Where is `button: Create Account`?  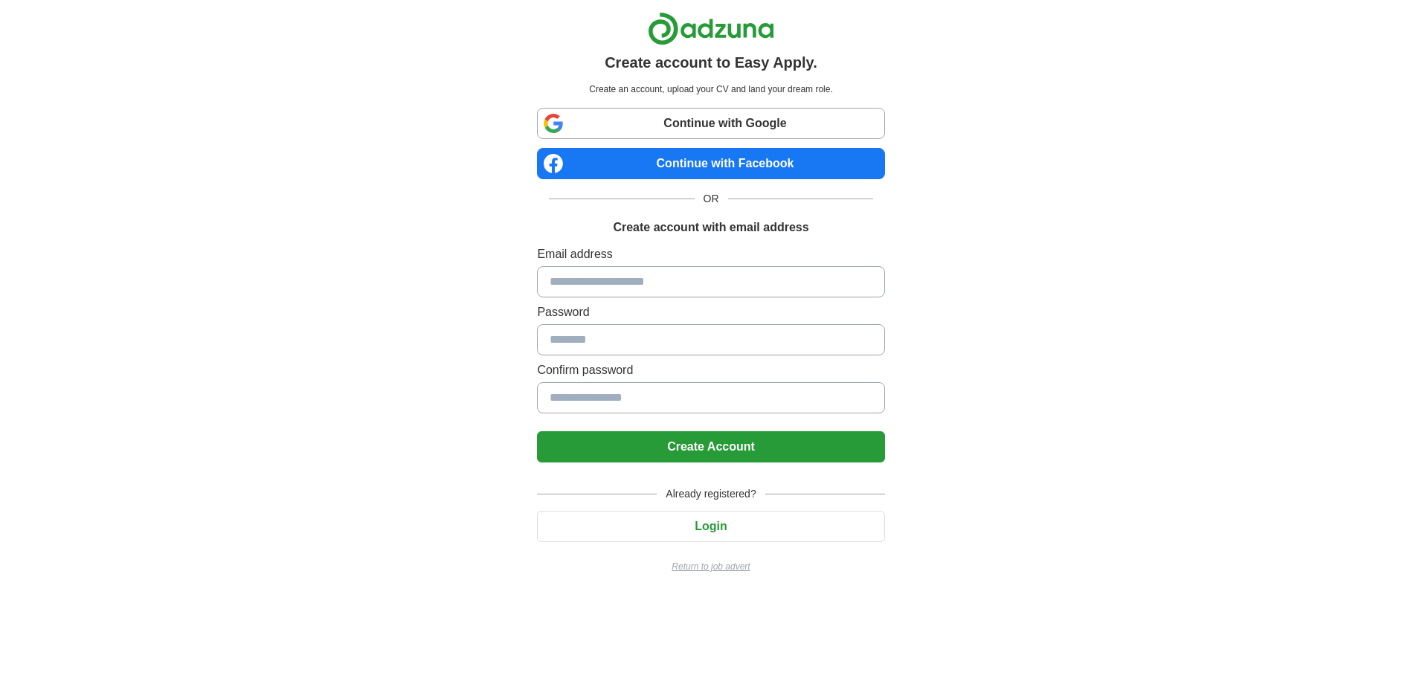
button: Create Account is located at coordinates (710, 447).